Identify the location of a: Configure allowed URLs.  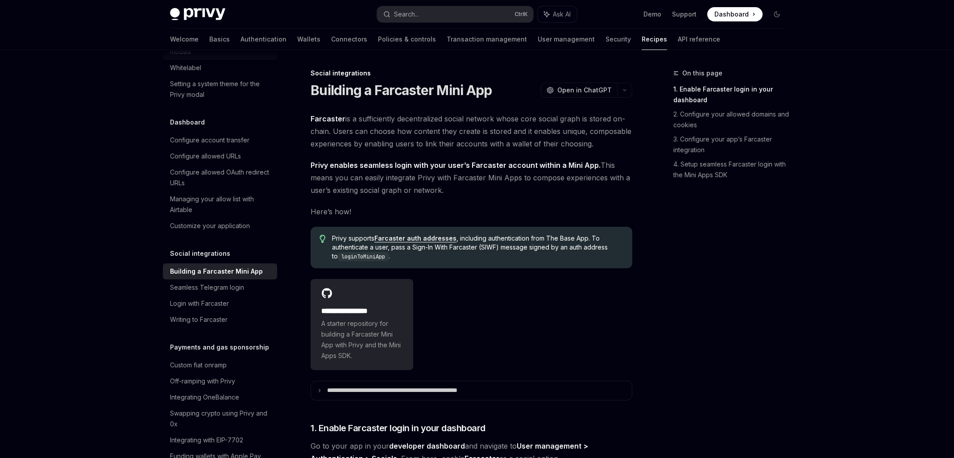
(220, 156).